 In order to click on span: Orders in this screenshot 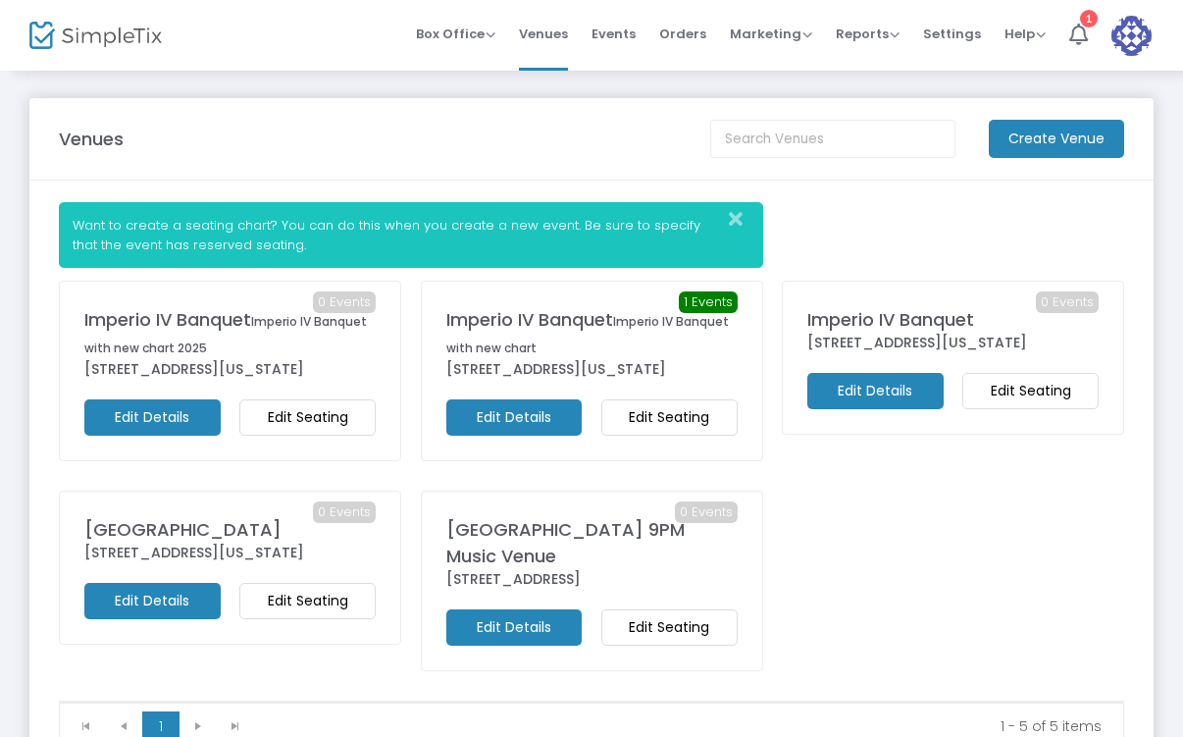, I will do `click(683, 33)`.